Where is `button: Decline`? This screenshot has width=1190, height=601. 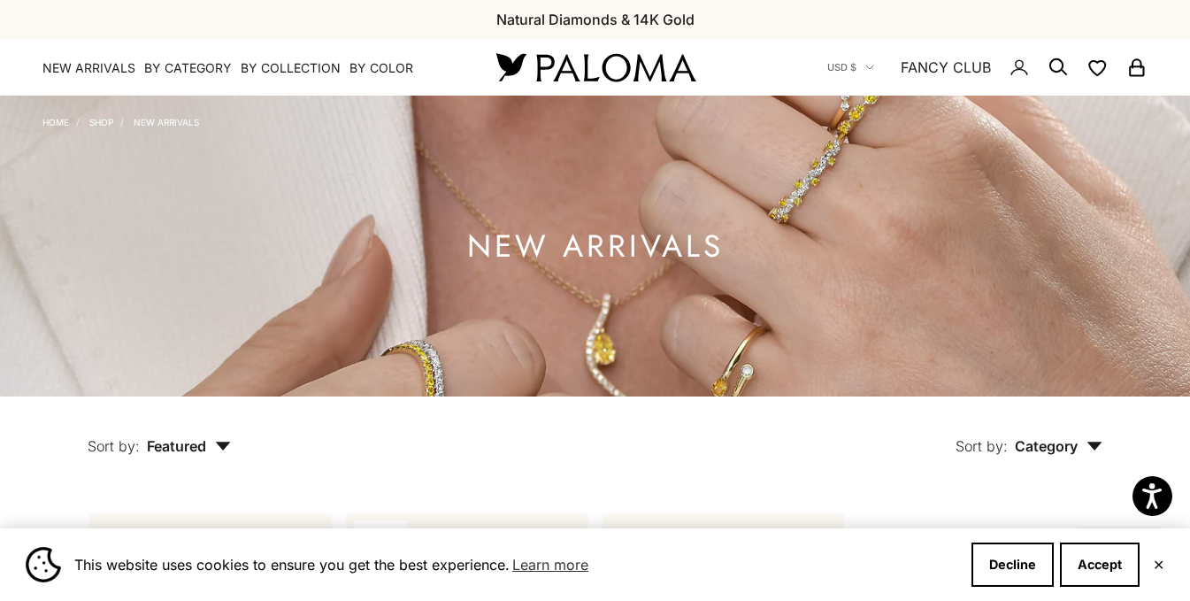
button: Decline is located at coordinates (1012, 564).